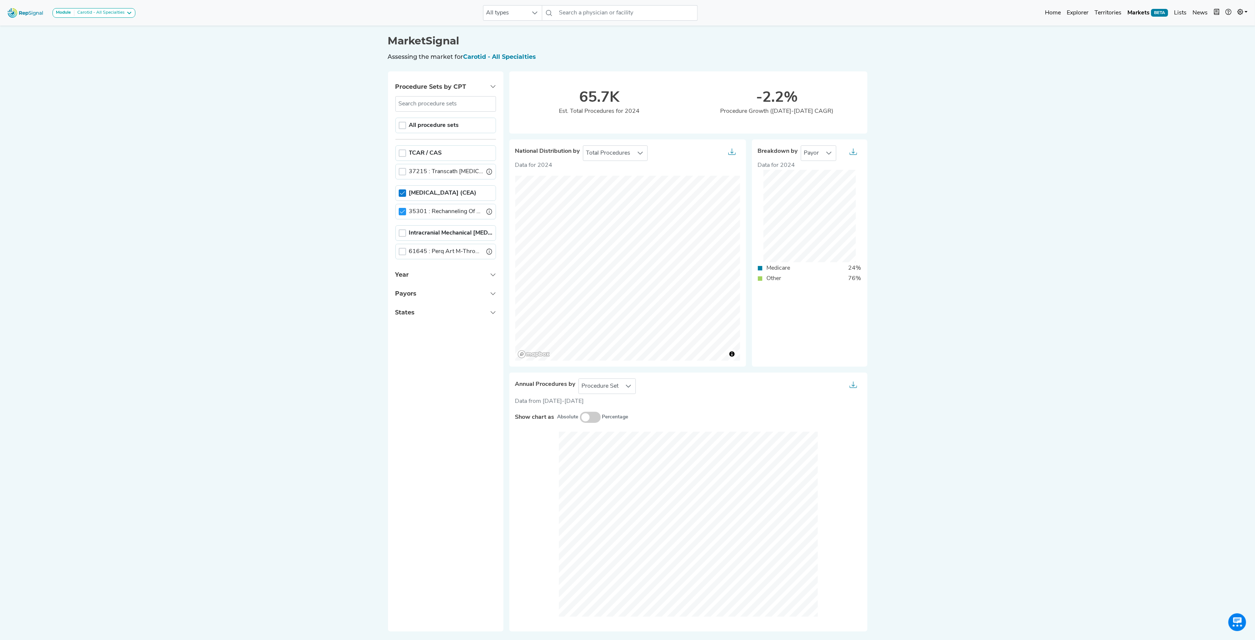  Describe the element at coordinates (405, 312) in the screenshot. I see `span: States` at that location.